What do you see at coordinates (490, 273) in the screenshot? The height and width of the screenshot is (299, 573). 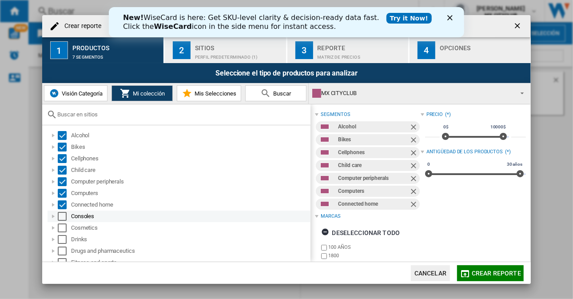 I see `button: Crear reporte` at bounding box center [490, 273].